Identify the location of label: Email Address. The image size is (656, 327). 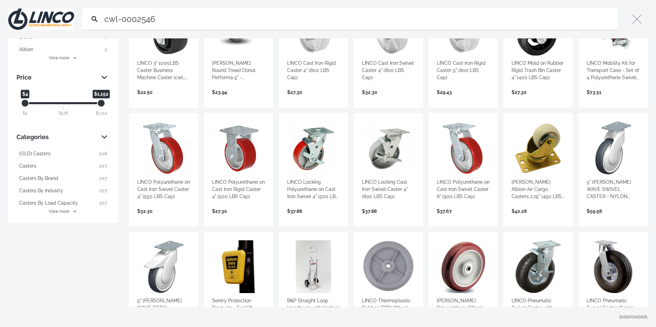
(84, 98).